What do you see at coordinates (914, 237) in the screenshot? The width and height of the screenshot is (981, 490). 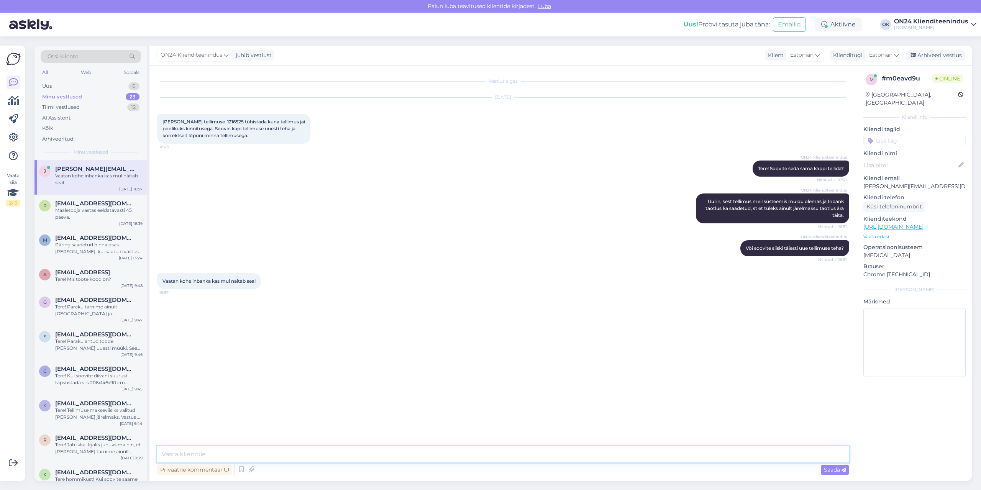 I see `p: Vaata edasi ...` at bounding box center [914, 237].